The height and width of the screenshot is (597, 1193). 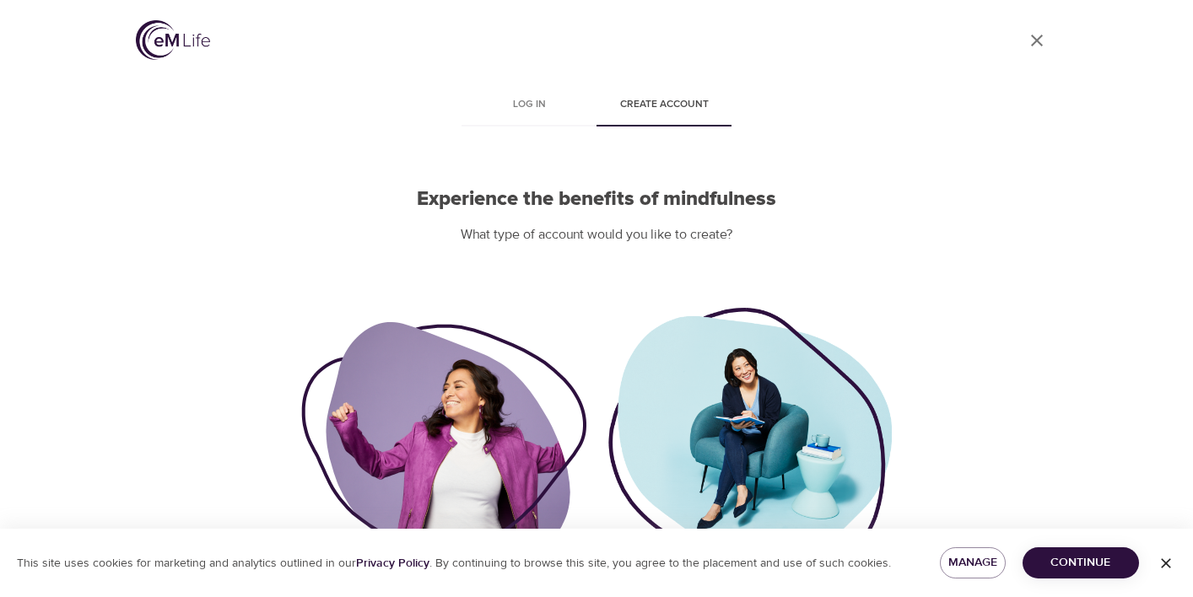 I want to click on img: logo, so click(x=173, y=40).